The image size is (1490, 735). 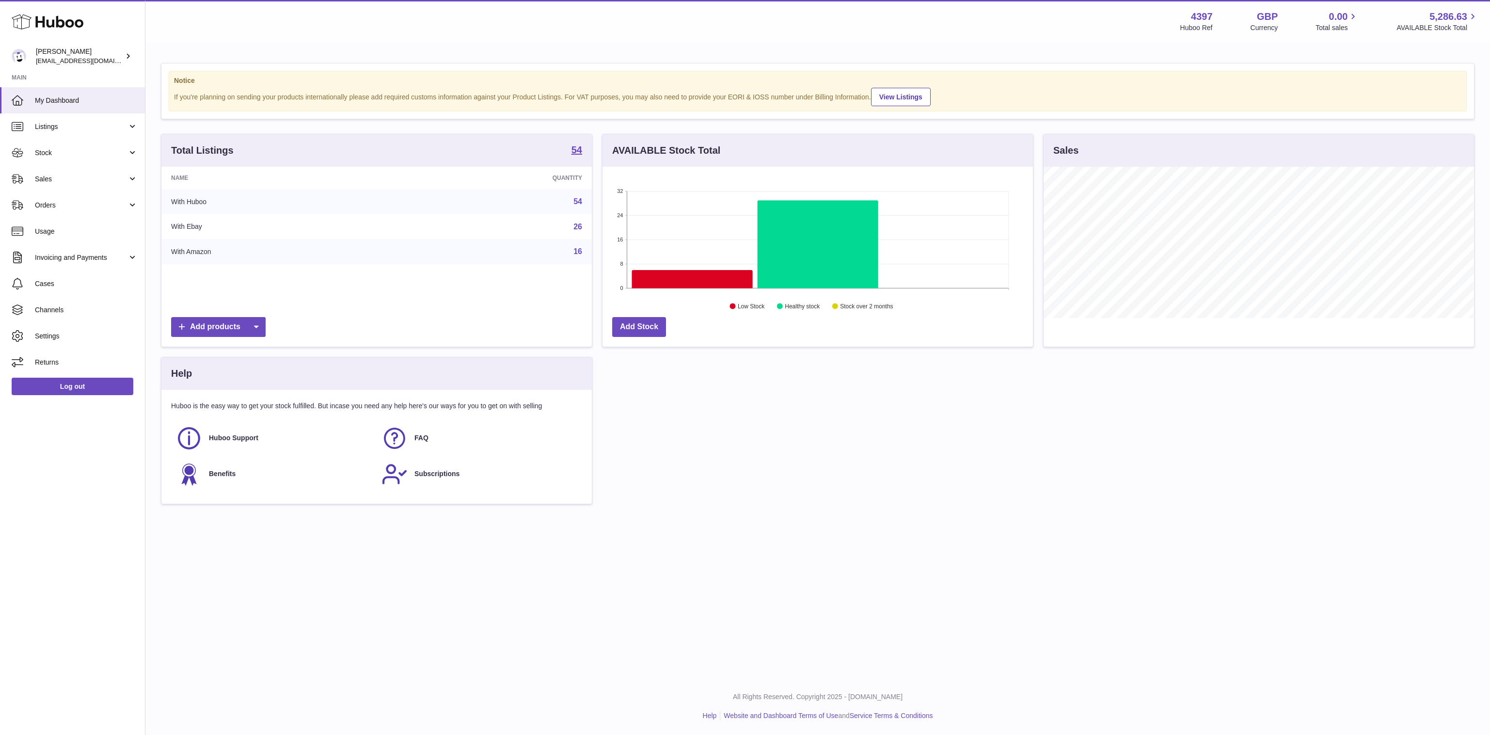 I want to click on h3: Help, so click(x=181, y=373).